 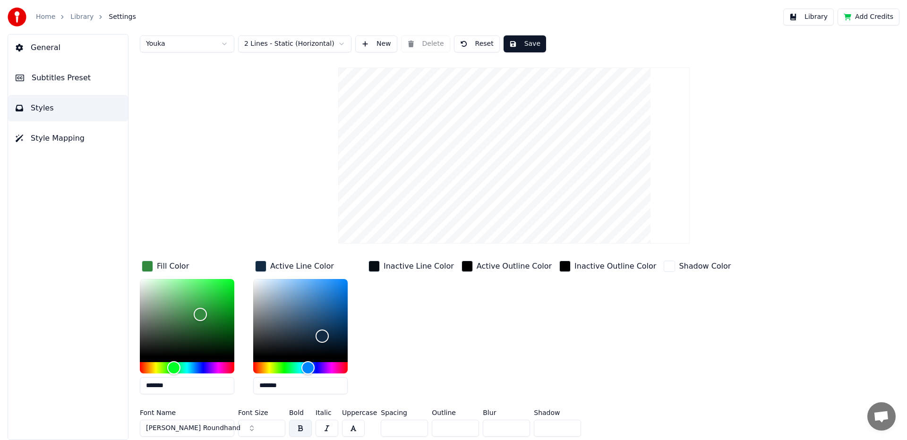 What do you see at coordinates (557, 413) in the screenshot?
I see `label: Shadow` at bounding box center [557, 413].